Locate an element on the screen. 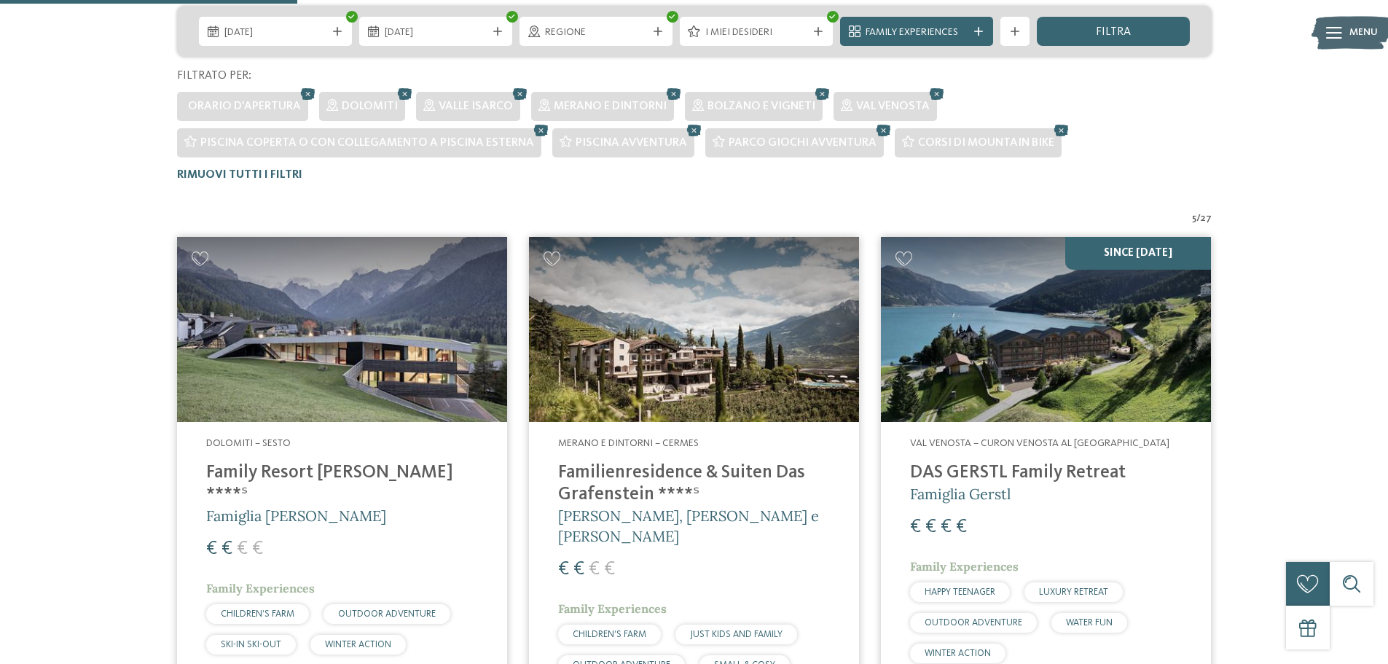  span: Filtrato per: is located at coordinates (214, 76).